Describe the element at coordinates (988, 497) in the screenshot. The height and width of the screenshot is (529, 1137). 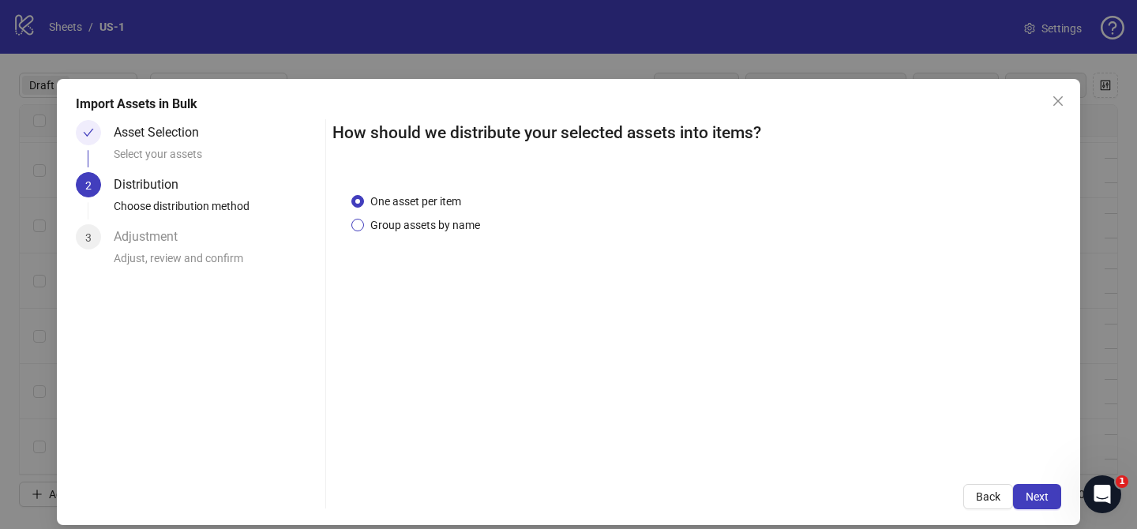
I see `span: Back` at that location.